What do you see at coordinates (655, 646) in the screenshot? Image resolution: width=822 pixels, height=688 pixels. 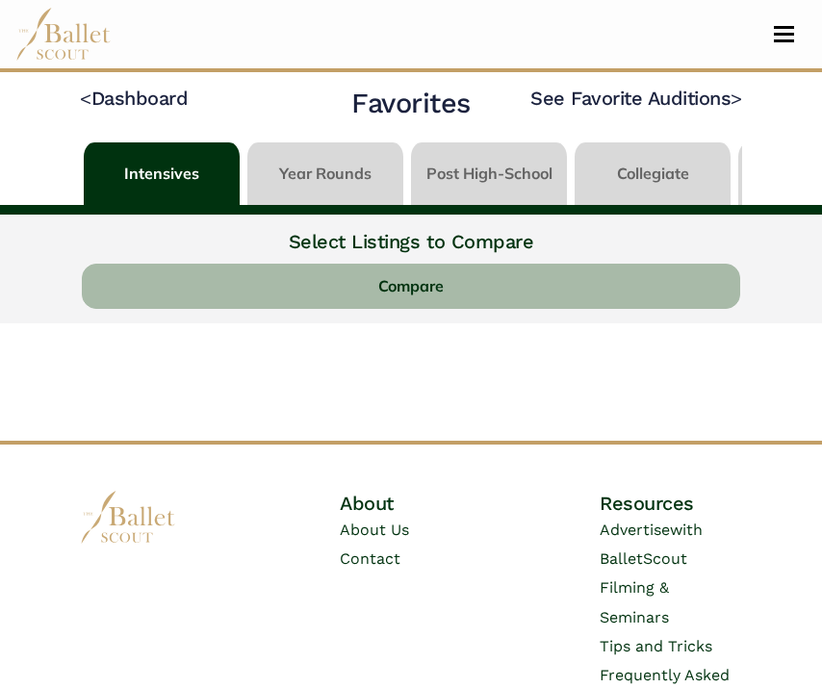 I see `a: Tips and Tricks` at bounding box center [655, 646].